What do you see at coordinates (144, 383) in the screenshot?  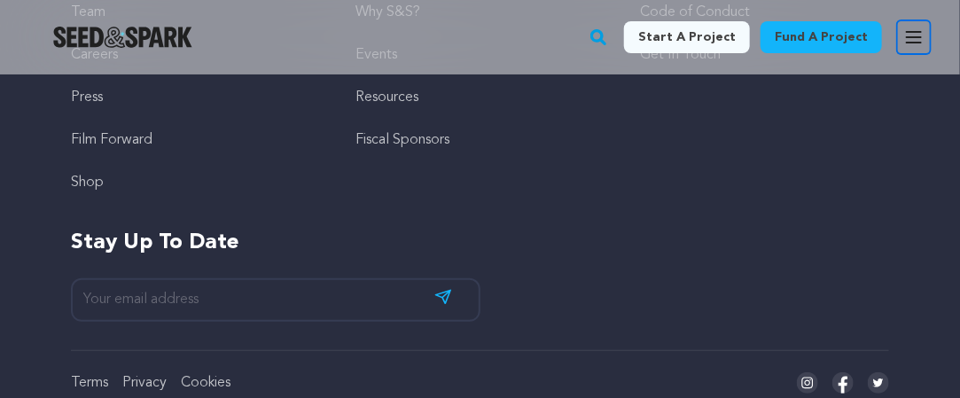 I see `a: Privacy` at bounding box center [144, 383].